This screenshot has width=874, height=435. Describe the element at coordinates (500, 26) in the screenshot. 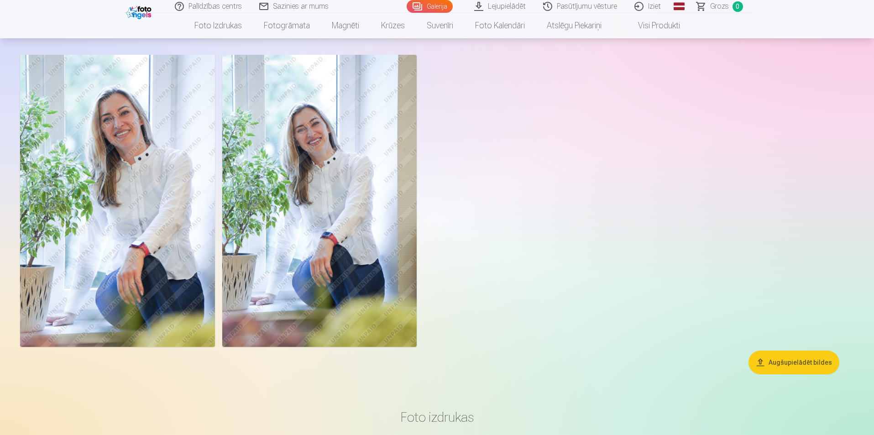

I see `a: Foto kalendāri` at that location.